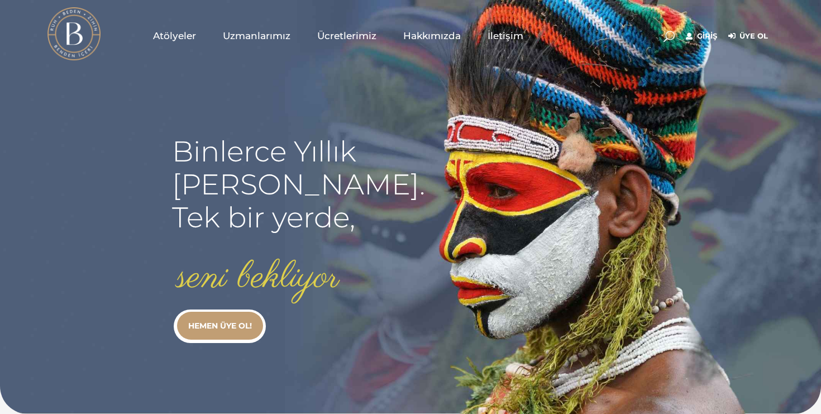 Image resolution: width=821 pixels, height=414 pixels. I want to click on span: Hakkımızda, so click(432, 36).